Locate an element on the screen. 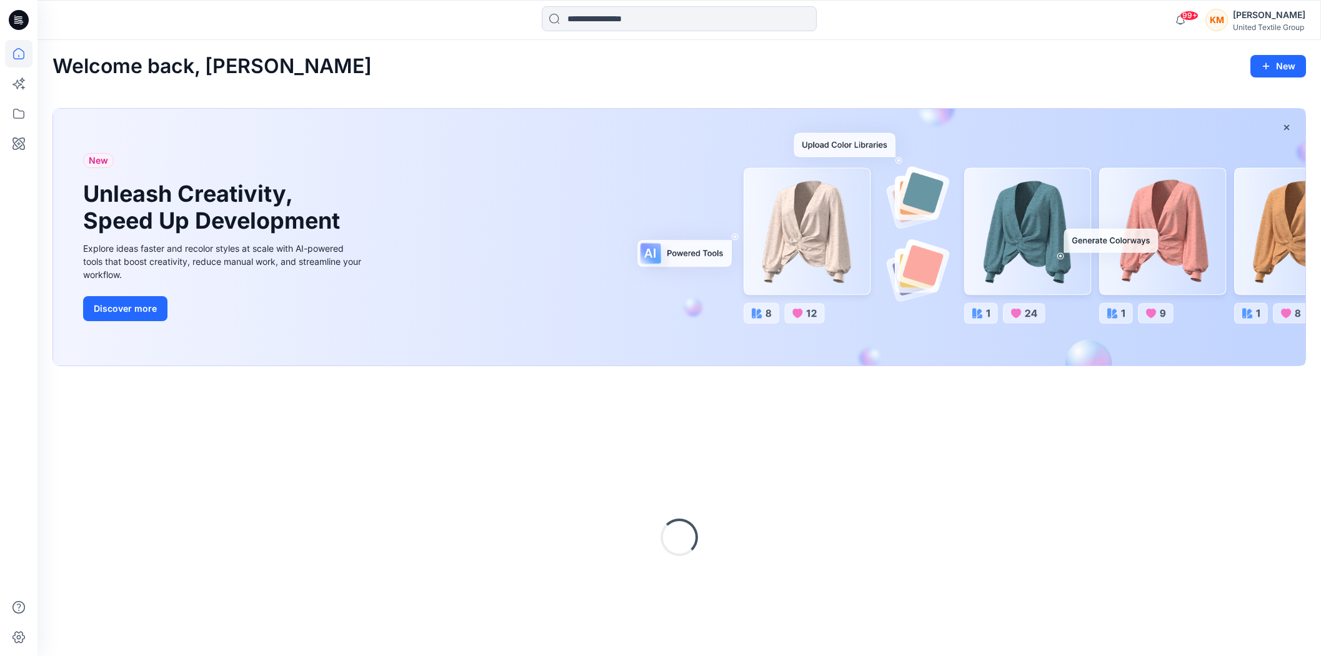 The width and height of the screenshot is (1321, 656). a: Discover more is located at coordinates (224, 309).